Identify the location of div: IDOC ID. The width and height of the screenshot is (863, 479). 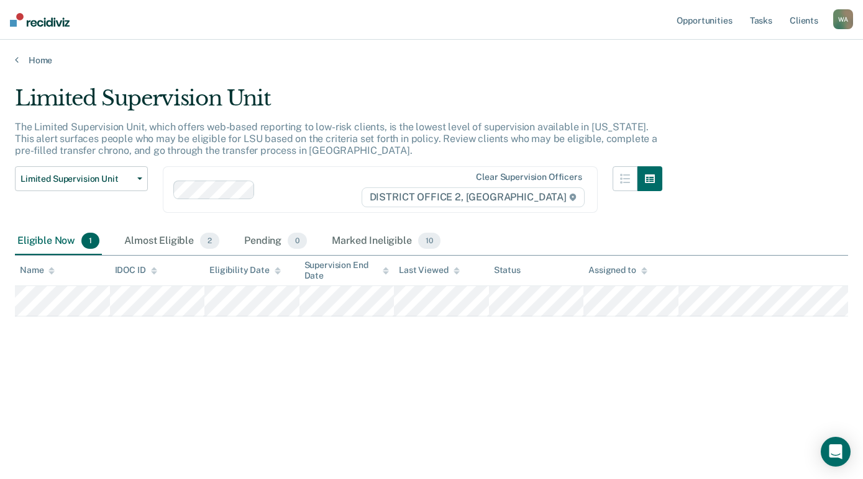
(136, 270).